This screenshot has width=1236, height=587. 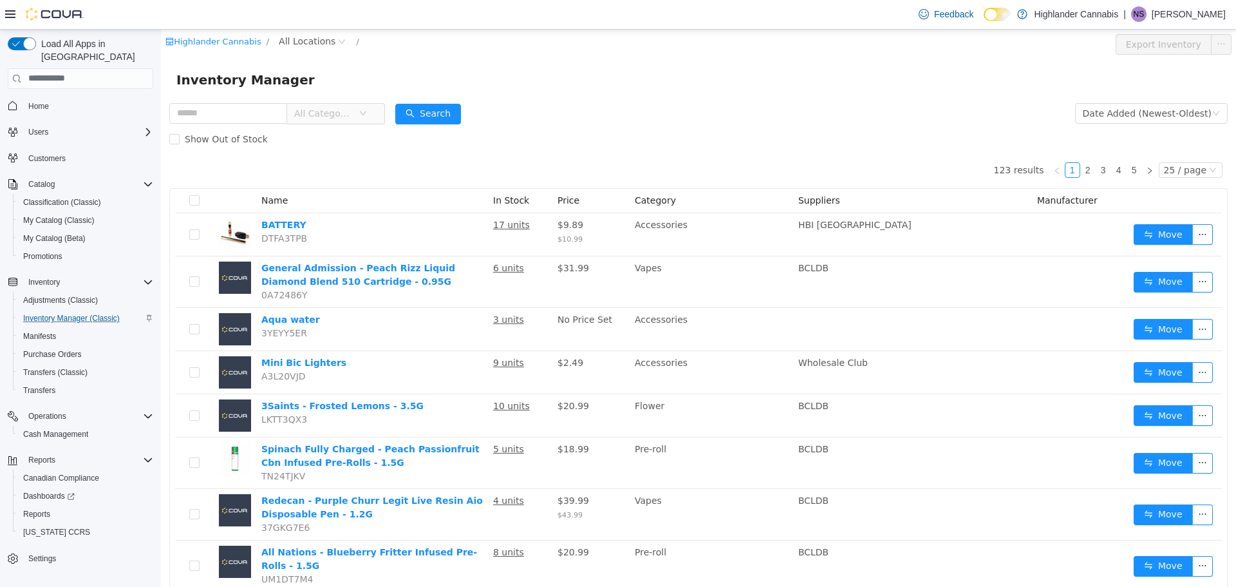 What do you see at coordinates (86, 514) in the screenshot?
I see `button: Reports` at bounding box center [86, 514].